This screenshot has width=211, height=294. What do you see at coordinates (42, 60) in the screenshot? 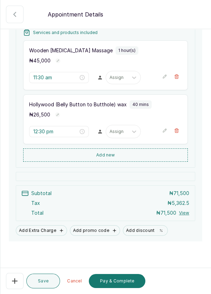
I see `span: 45,000` at bounding box center [42, 60].